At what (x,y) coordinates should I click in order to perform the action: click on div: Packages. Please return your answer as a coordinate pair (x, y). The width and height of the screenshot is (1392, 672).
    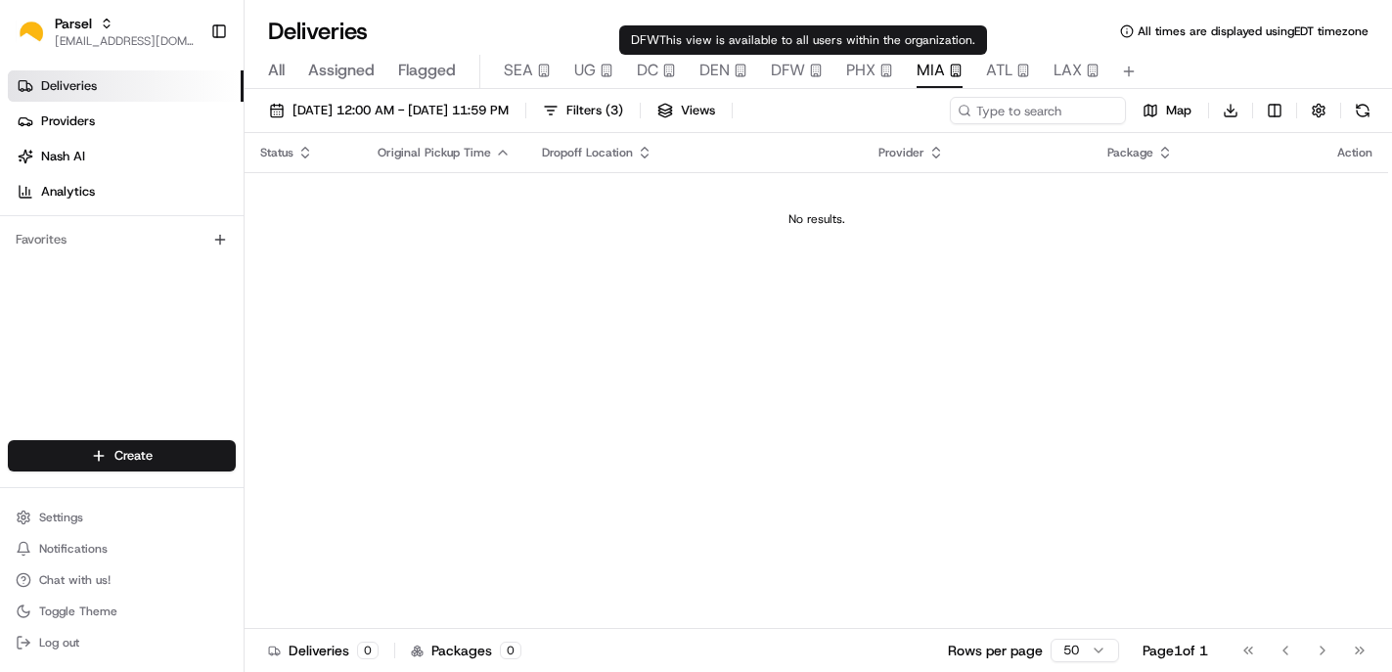
    Looking at the image, I should click on (466, 650).